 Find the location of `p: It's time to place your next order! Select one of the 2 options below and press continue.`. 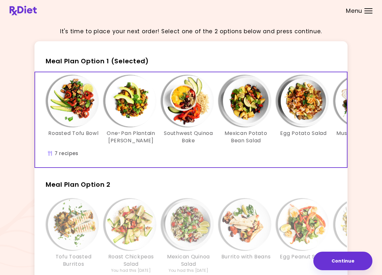

p: It's time to place your next order! Select one of the 2 options below and press continue. is located at coordinates (191, 31).